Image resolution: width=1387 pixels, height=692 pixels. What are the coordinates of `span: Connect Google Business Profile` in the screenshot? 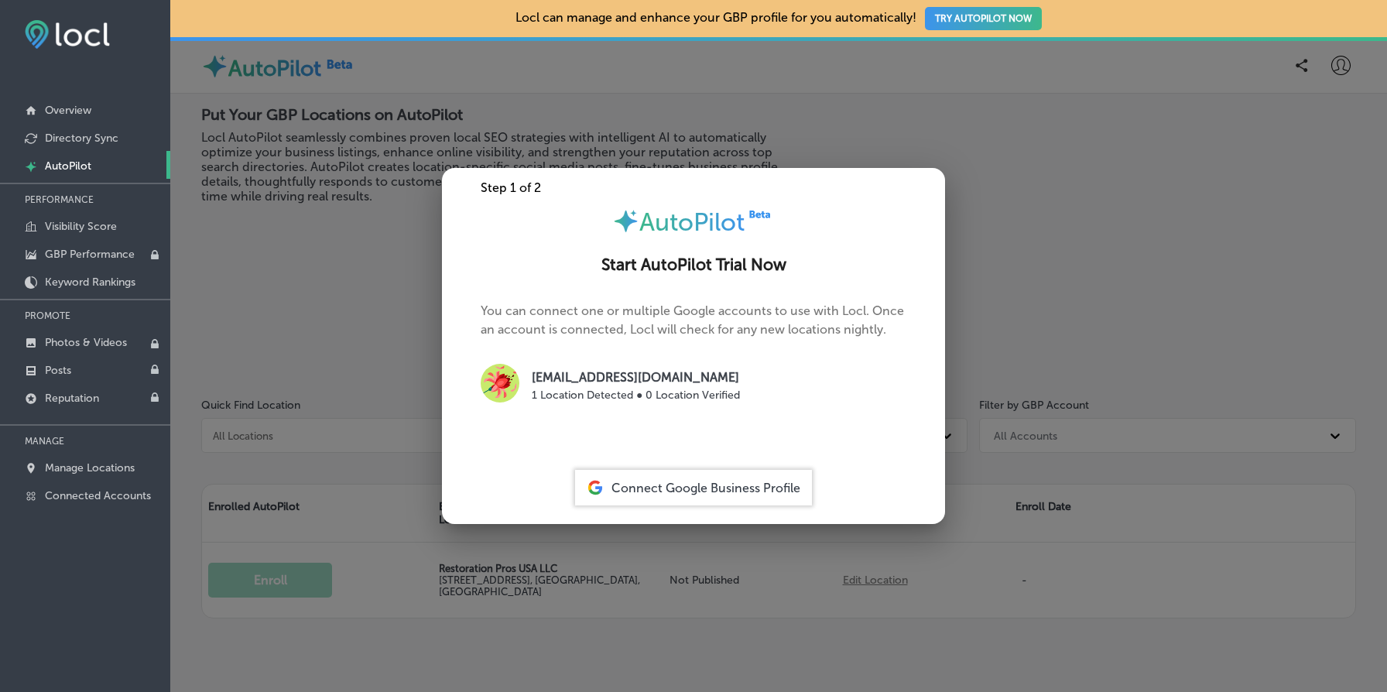 It's located at (706, 488).